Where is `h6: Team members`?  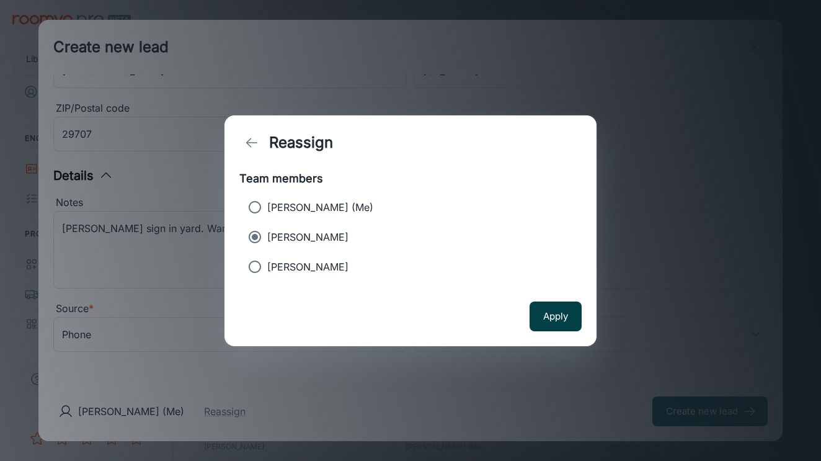 h6: Team members is located at coordinates (410, 179).